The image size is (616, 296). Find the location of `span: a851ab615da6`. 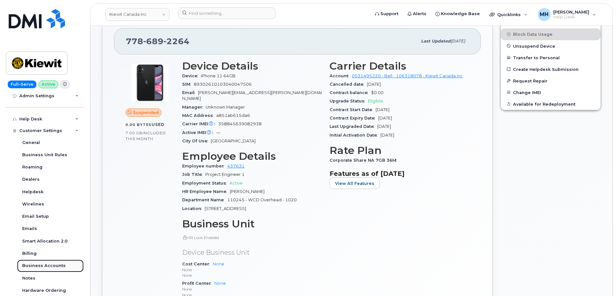

span: a851ab615da6 is located at coordinates (233, 115).